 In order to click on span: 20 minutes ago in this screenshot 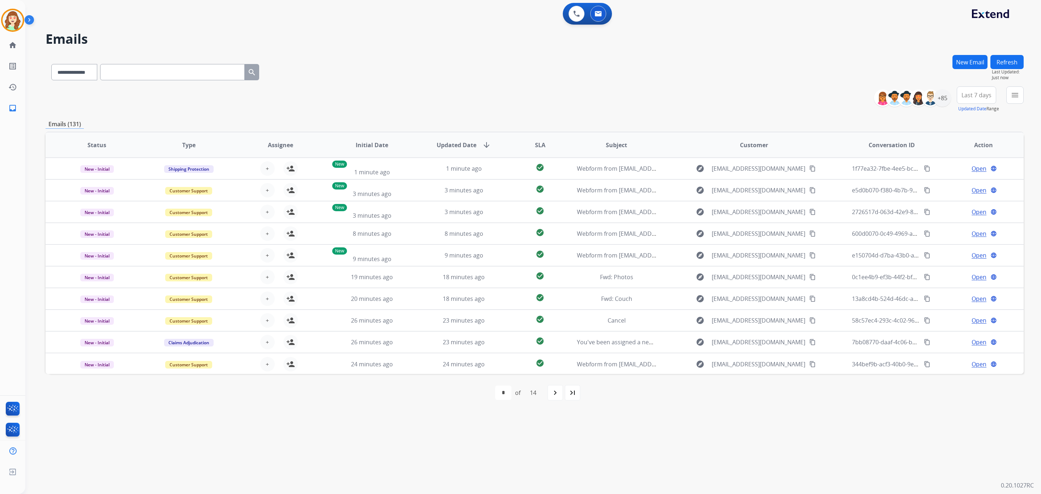, I will do `click(372, 299)`.